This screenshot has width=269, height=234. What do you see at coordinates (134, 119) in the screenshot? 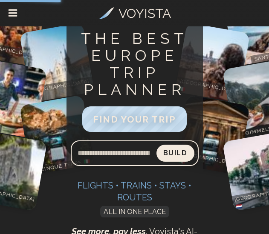
I see `span: FIND YOUR TRIP` at bounding box center [134, 119].